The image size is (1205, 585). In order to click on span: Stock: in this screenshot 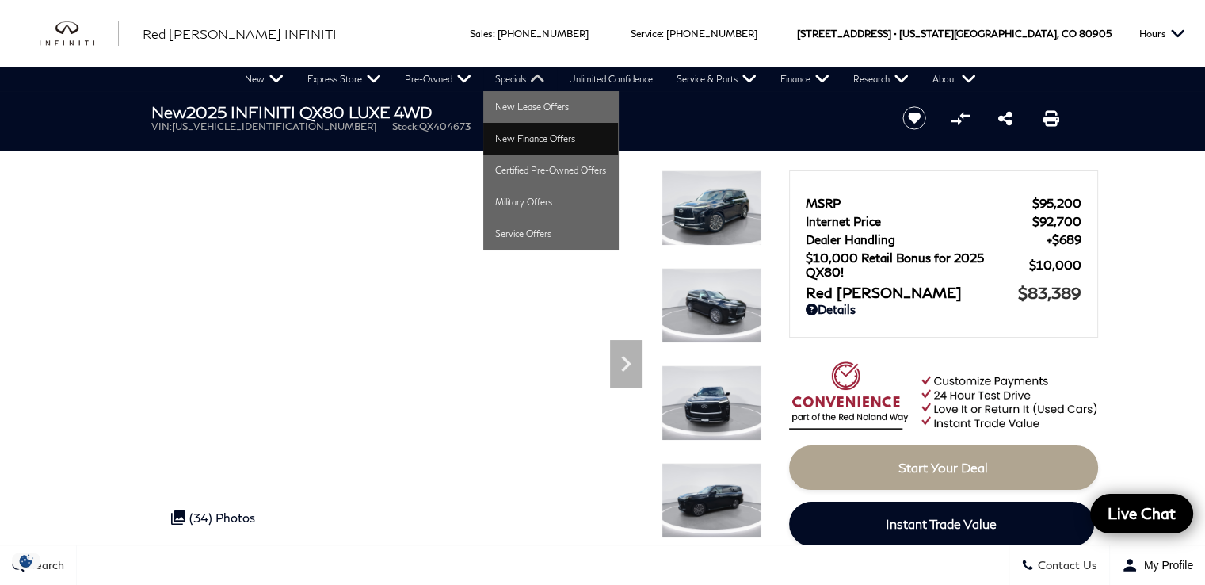, I will do `click(406, 126)`.